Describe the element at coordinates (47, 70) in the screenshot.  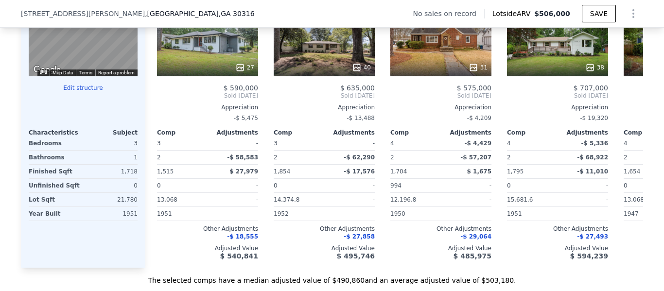
I see `a: Open this area in Google Maps (opens a new window)` at that location.